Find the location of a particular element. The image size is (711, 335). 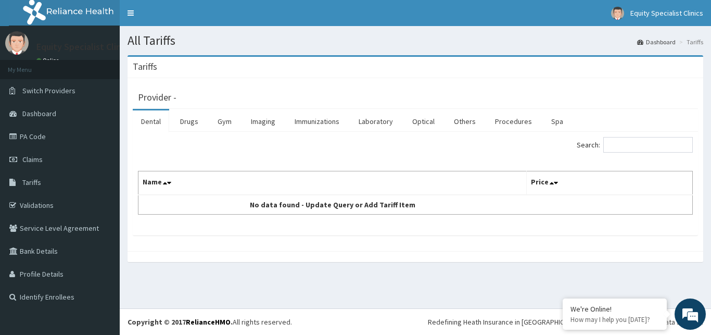

div: We're Online! is located at coordinates (615, 309).